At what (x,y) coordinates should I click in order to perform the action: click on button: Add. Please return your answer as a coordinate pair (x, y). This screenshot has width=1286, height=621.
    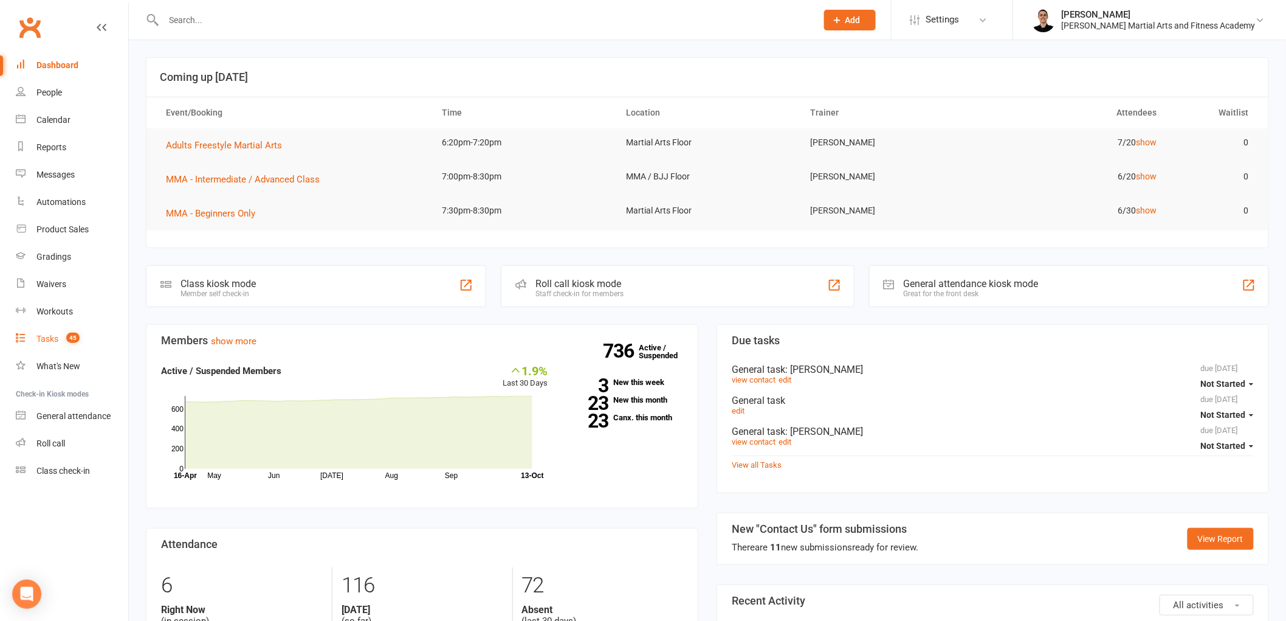
    Looking at the image, I should click on (850, 20).